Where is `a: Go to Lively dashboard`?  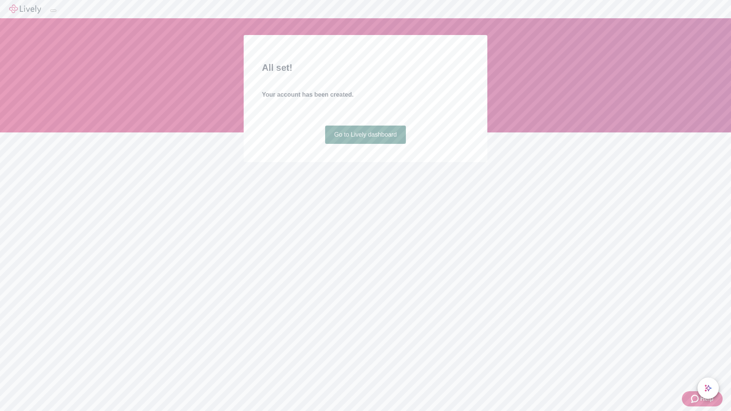
a: Go to Lively dashboard is located at coordinates (366, 135).